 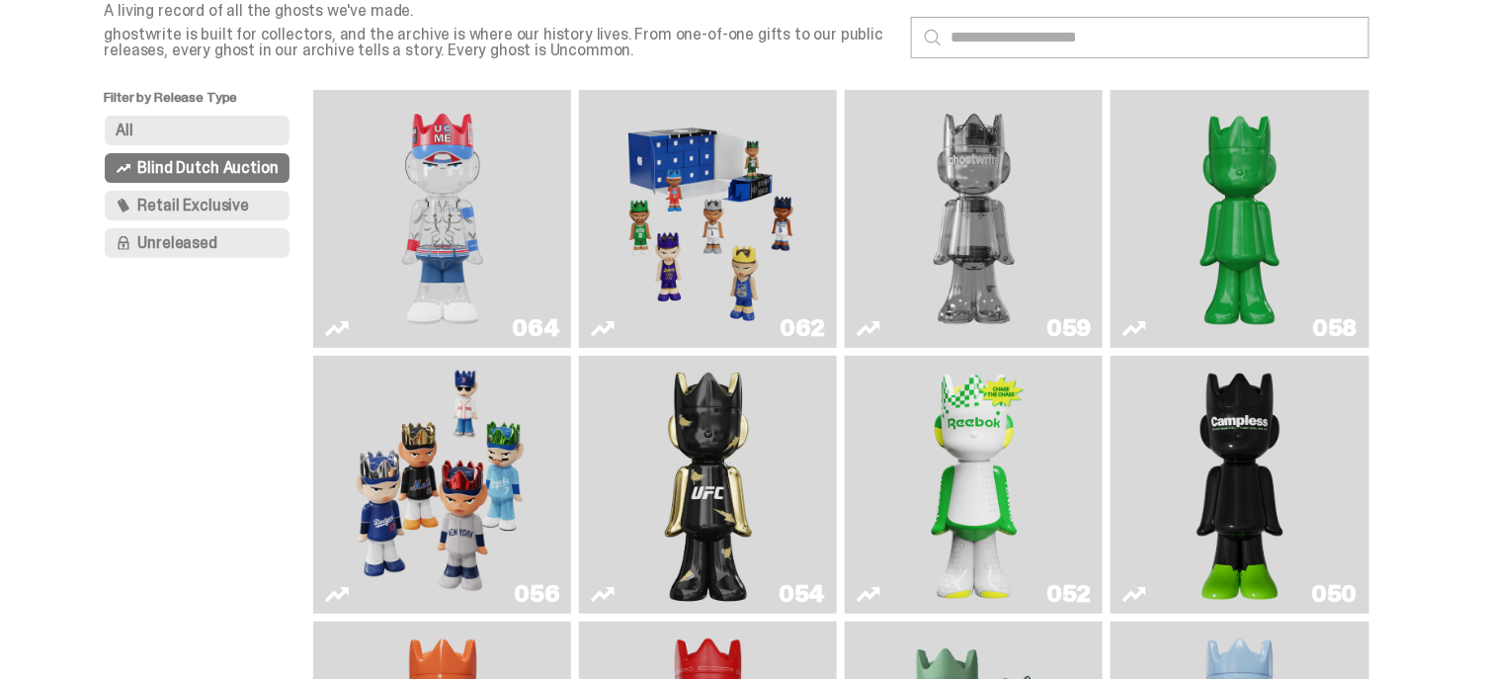 I want to click on div: 056, so click(x=536, y=594).